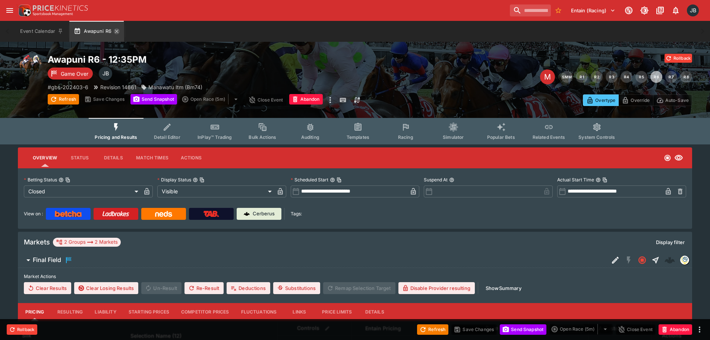 The width and height of the screenshot is (710, 340). I want to click on button: Clear Results, so click(47, 288).